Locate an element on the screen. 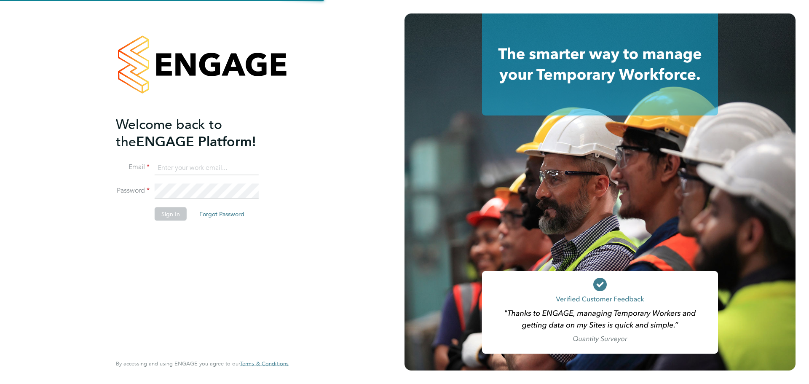 This screenshot has height=384, width=809. button: Sign In is located at coordinates (171, 214).